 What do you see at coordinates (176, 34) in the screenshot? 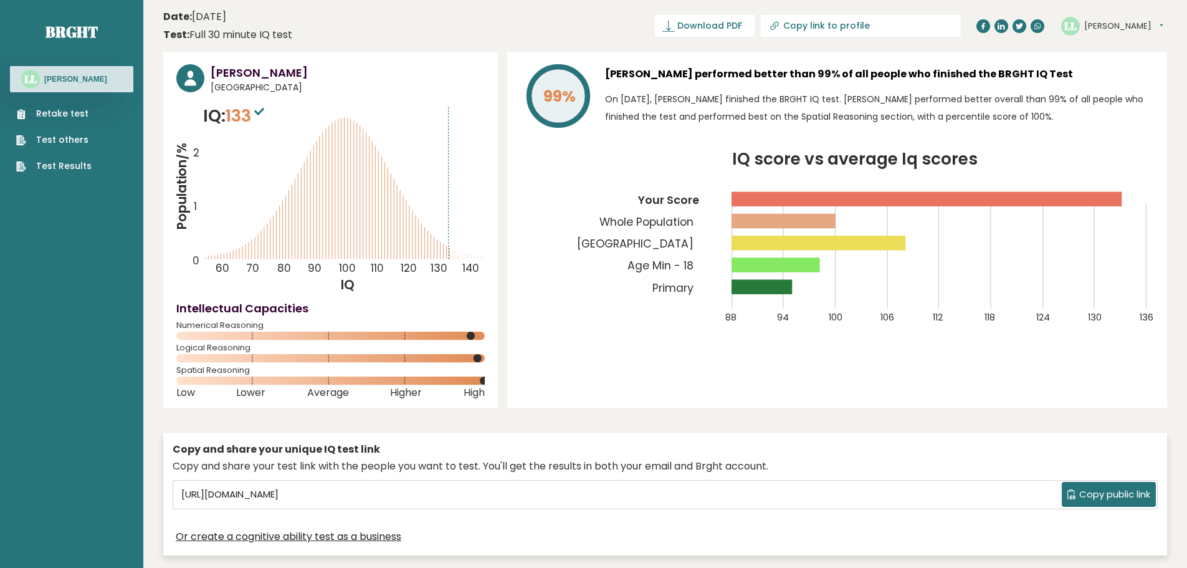
I see `b: Test:` at bounding box center [176, 34].